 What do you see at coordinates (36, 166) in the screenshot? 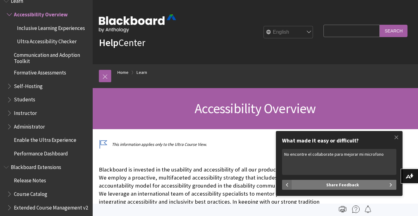
I see `span: Blackboard Extensions` at bounding box center [36, 166].